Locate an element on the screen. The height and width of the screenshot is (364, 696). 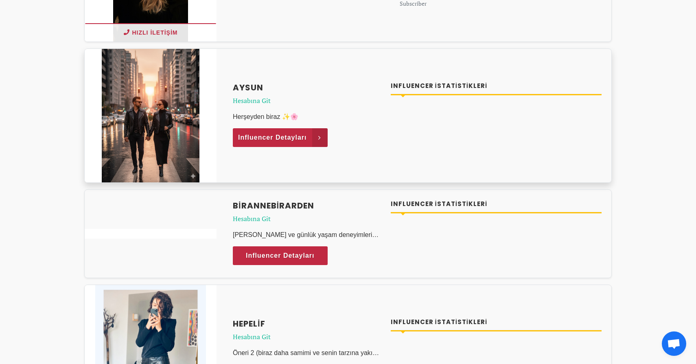
p: Öneri 2 (biraz daha samimi ve senin tarzına yakın) Hikayemi anlatıyorum: 38 yaşında kendi yolunu ... is located at coordinates (307, 353).